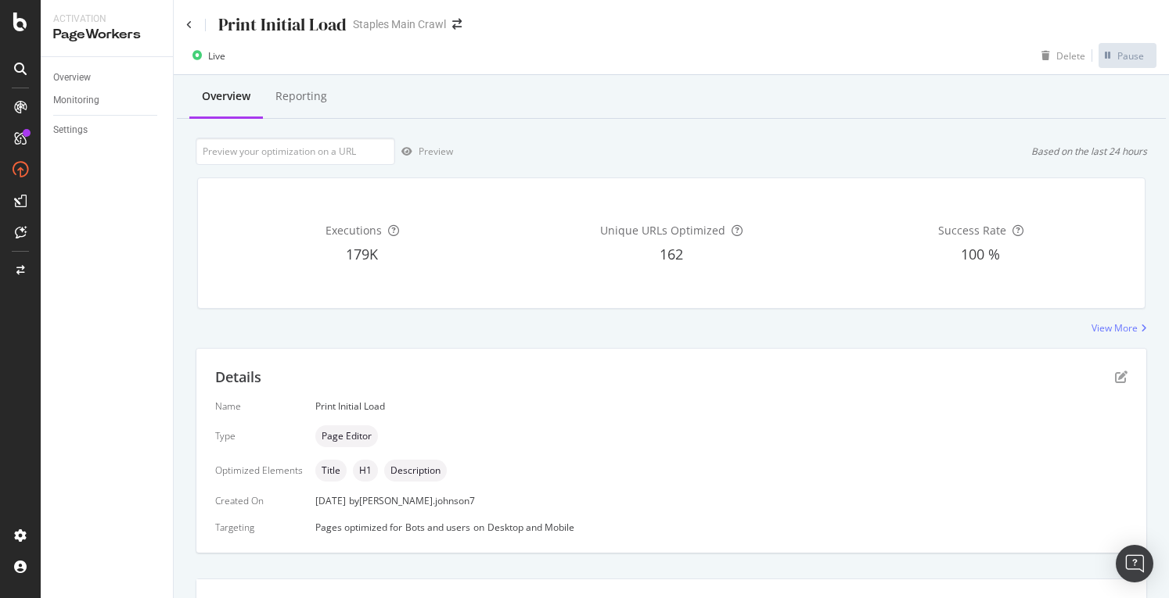 This screenshot has height=598, width=1169. Describe the element at coordinates (106, 19) in the screenshot. I see `div: Activation` at that location.